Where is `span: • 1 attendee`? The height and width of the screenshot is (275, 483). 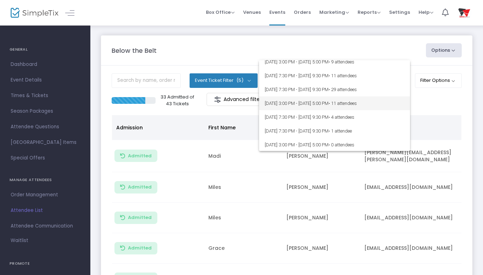 span: • 1 attendee is located at coordinates (340, 131).